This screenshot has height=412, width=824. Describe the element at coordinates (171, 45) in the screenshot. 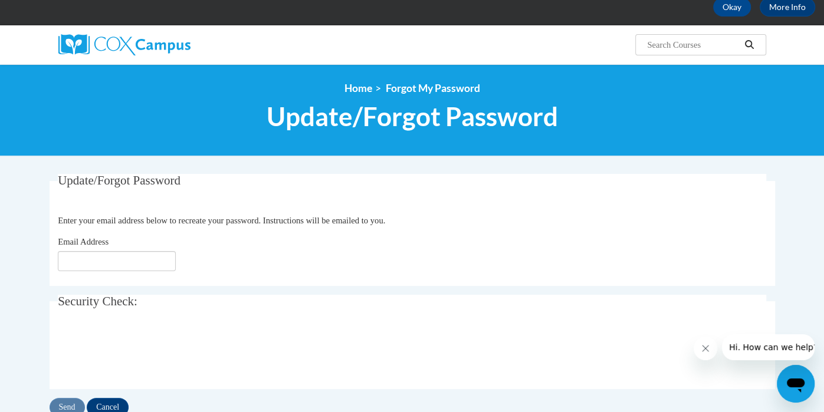

I see `a: Cox Campus` at that location.